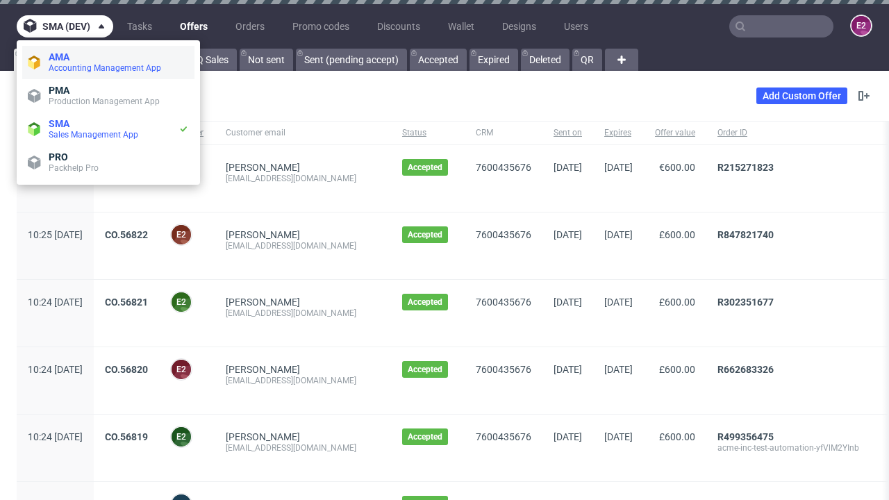  I want to click on span: Sales Management App, so click(93, 135).